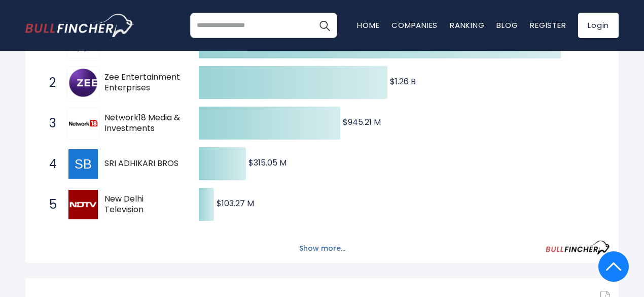 The width and height of the screenshot is (644, 297). Describe the element at coordinates (362, 122) in the screenshot. I see `text: $945.21 M` at that location.